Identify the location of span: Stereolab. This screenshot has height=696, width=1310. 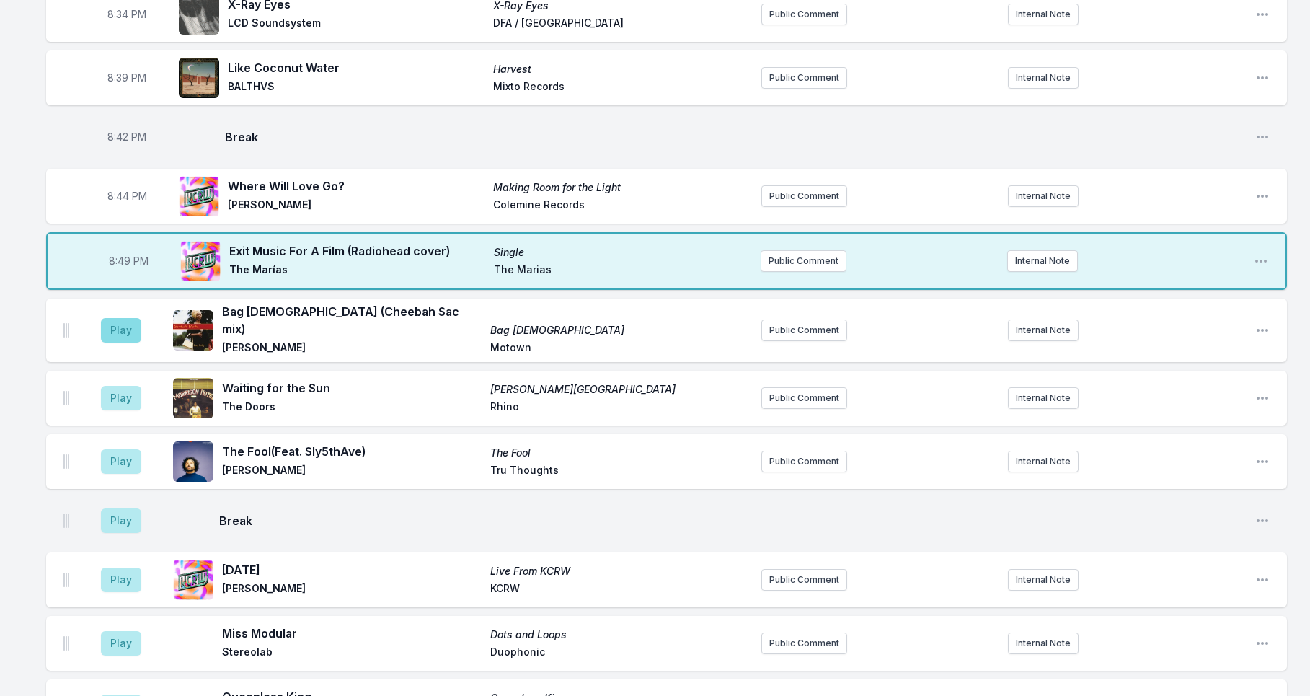
(352, 653).